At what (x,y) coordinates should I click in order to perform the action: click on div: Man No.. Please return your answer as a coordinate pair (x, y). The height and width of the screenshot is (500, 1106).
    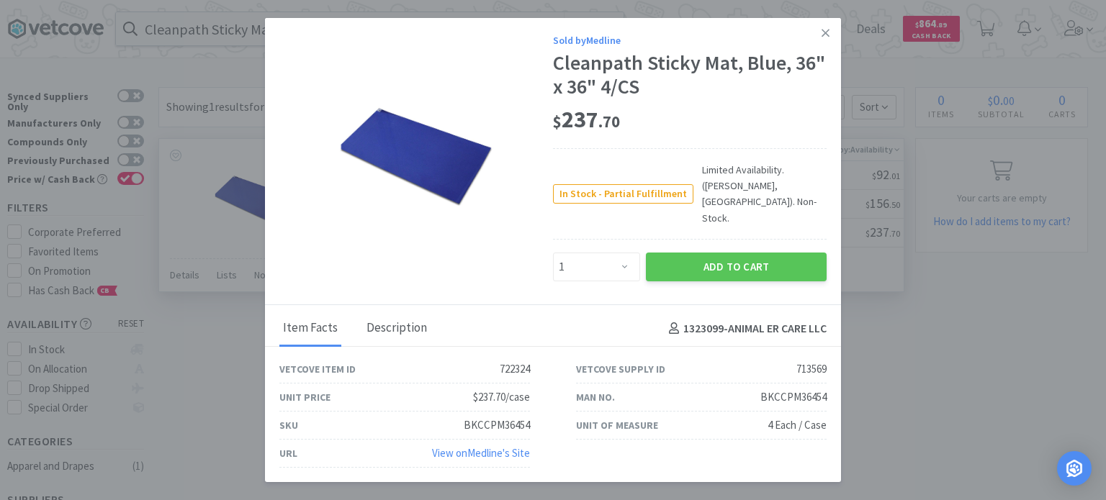
    Looking at the image, I should click on (595, 397).